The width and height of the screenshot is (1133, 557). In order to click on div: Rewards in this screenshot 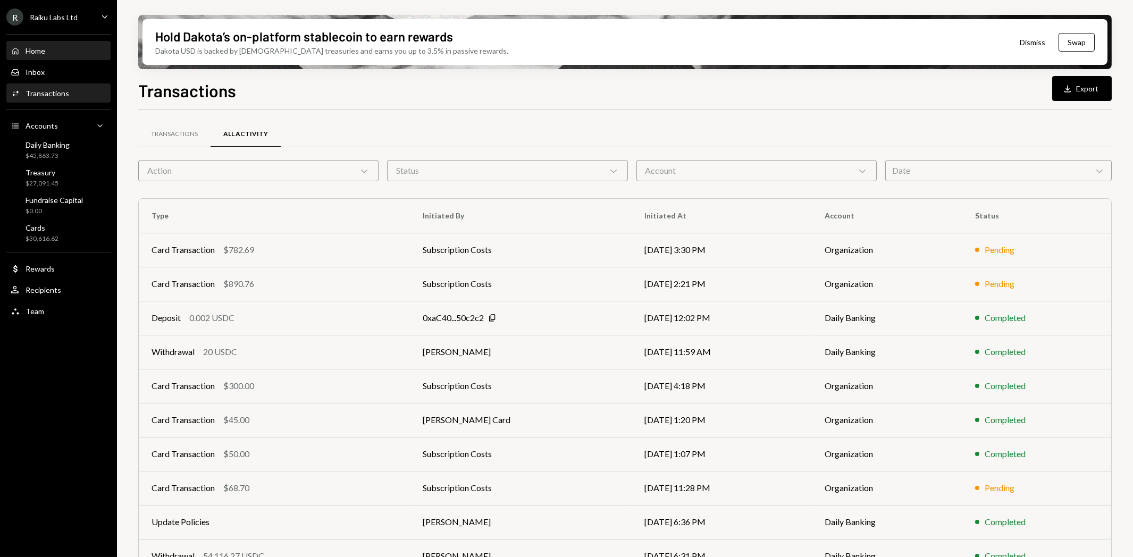, I will do `click(40, 268)`.